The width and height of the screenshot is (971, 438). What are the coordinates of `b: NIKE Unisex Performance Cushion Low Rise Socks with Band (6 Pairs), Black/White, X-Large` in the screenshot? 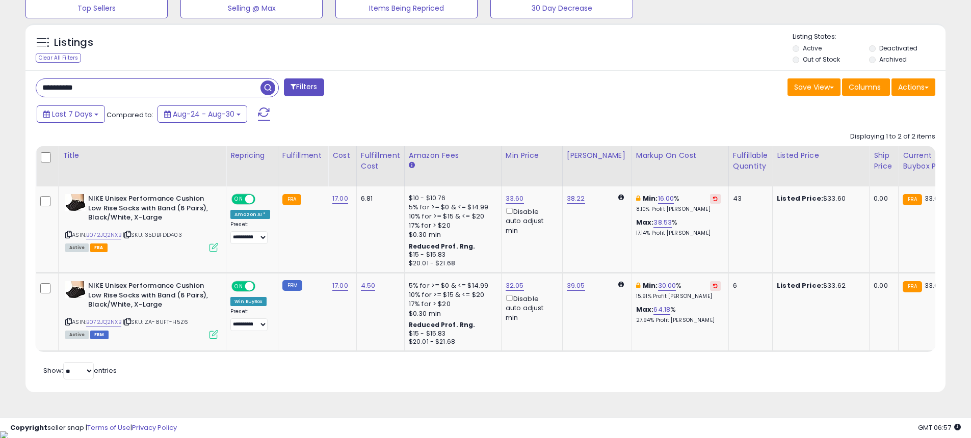 It's located at (150, 209).